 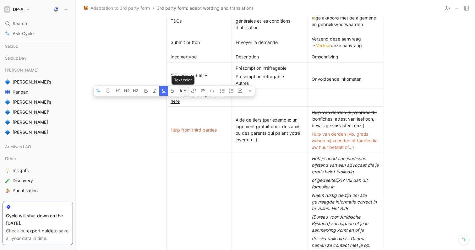 What do you see at coordinates (199, 75) in the screenshot?
I see `div: Category subtitles` at bounding box center [199, 75].